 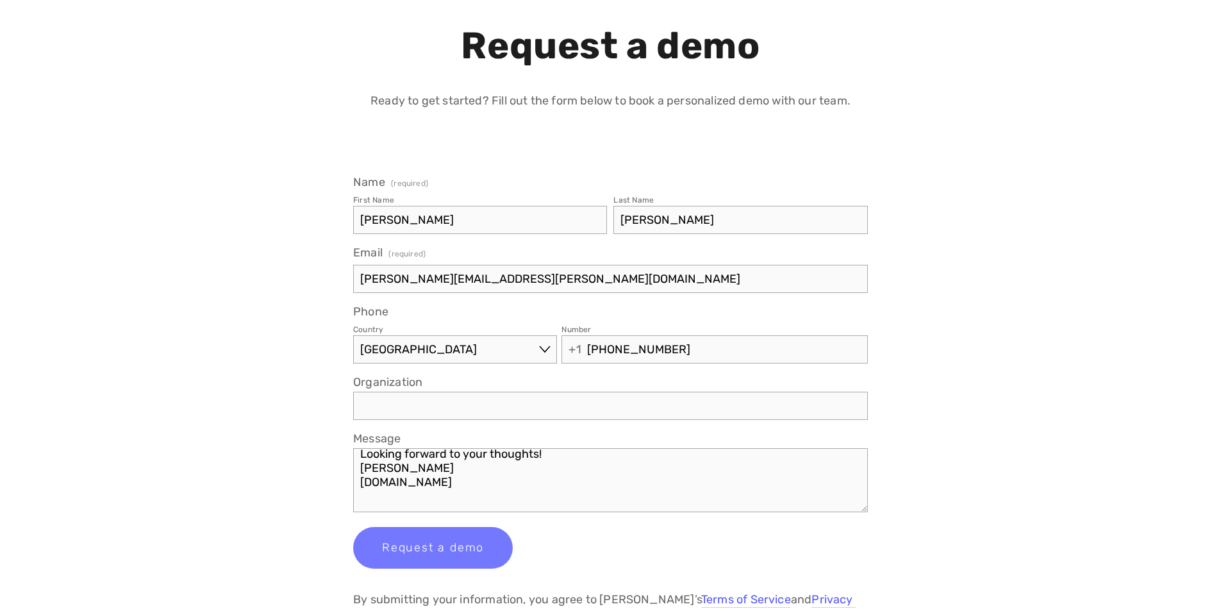 What do you see at coordinates (746, 600) in the screenshot?
I see `a: Terms of Service` at bounding box center [746, 600].